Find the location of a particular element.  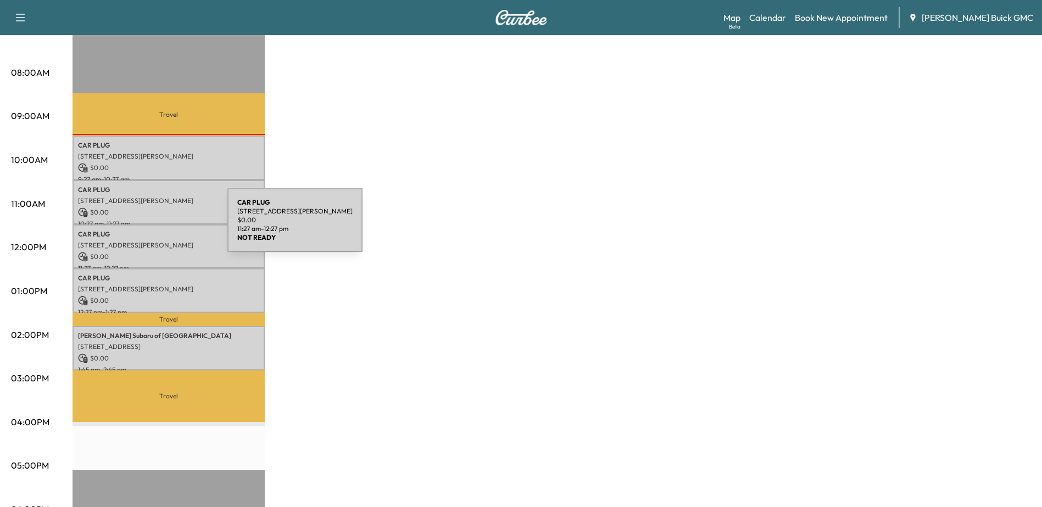

b: CAR PLUG is located at coordinates (253, 202).